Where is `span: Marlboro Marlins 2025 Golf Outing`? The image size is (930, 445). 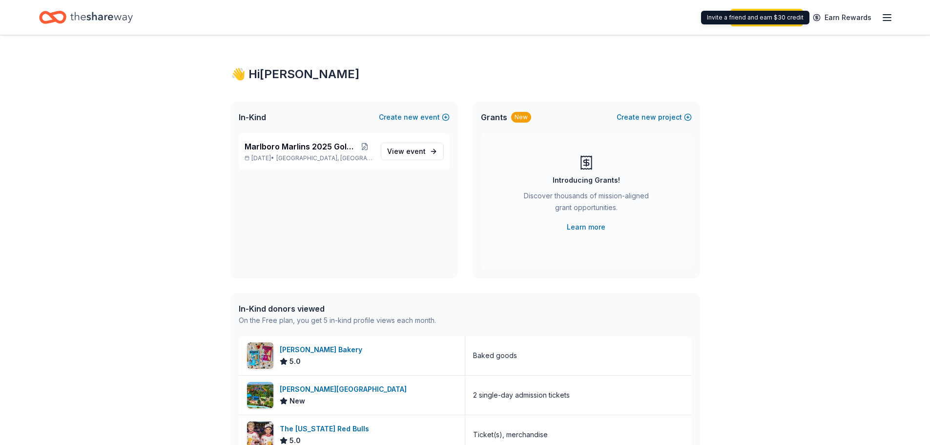 span: Marlboro Marlins 2025 Golf Outing is located at coordinates (300, 147).